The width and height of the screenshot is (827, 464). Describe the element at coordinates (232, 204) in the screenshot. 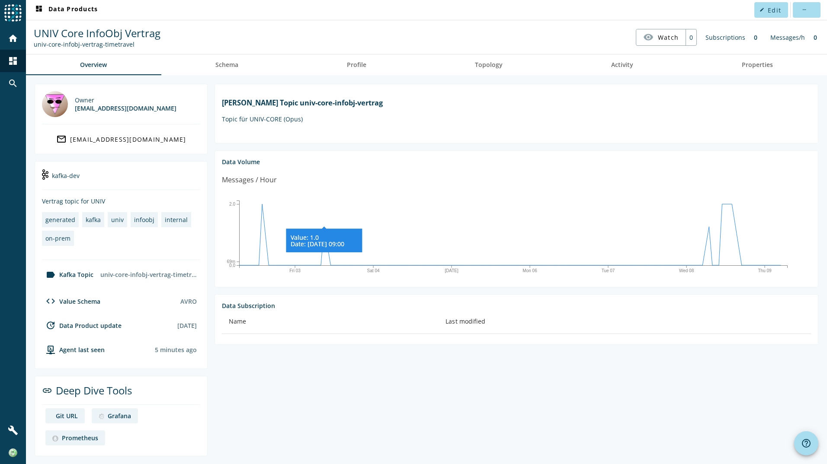

I see `text: 2.0` at that location.